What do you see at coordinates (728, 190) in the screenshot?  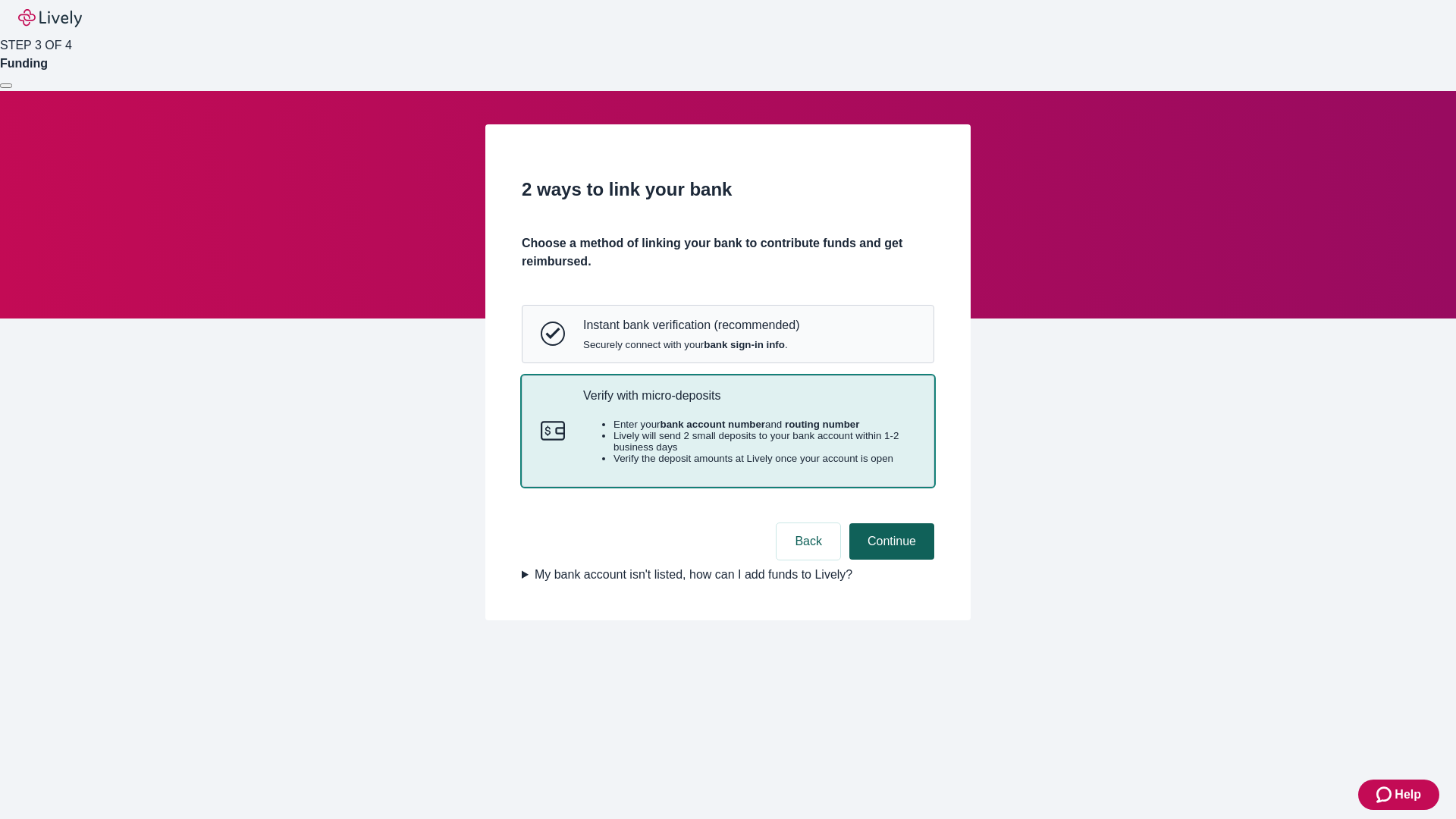 I see `h2: 2 ways to link your bank` at bounding box center [728, 190].